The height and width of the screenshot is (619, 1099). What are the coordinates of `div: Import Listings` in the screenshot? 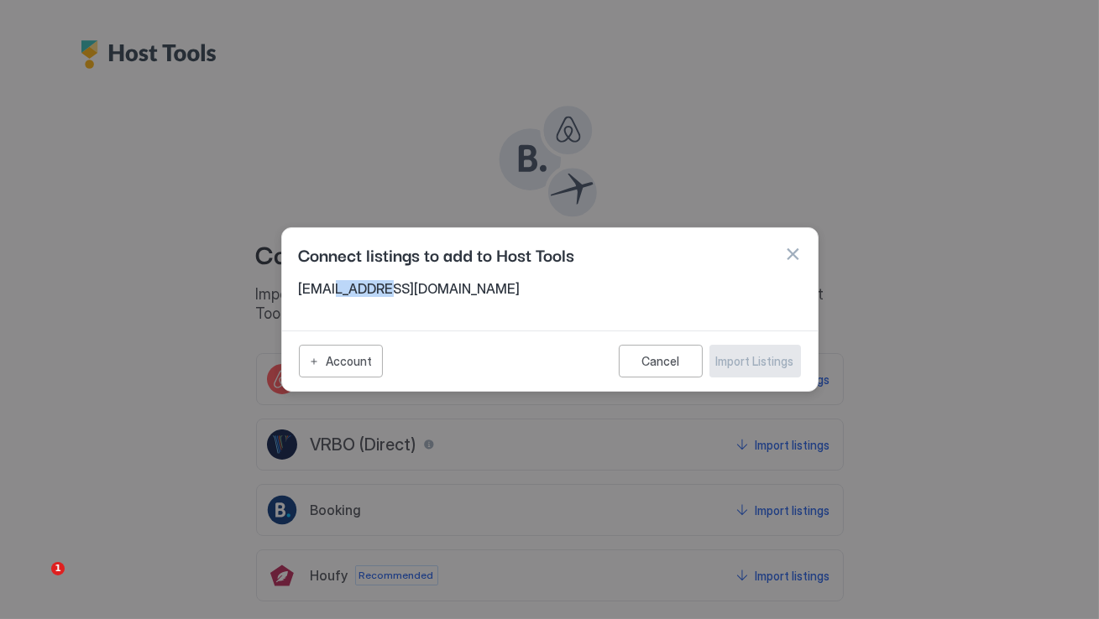 It's located at (754, 361).